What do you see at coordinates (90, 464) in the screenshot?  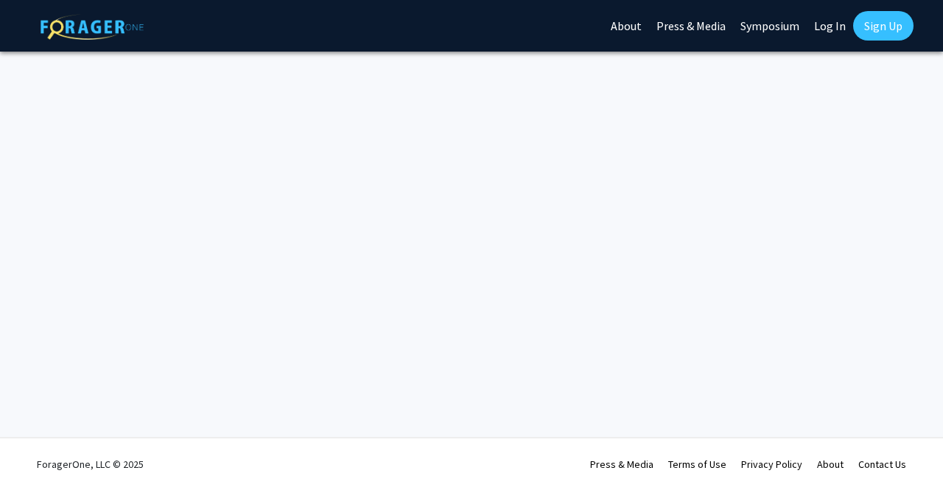 I see `div: ForagerOne, LLC © 2025` at bounding box center [90, 464].